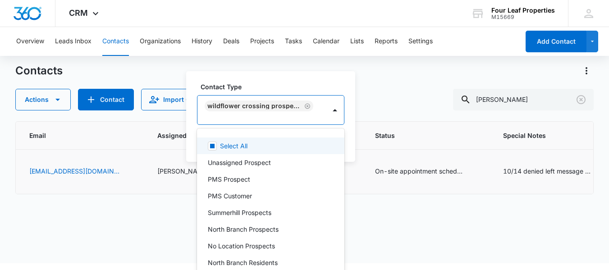  I want to click on p: North Branch Prospects, so click(243, 229).